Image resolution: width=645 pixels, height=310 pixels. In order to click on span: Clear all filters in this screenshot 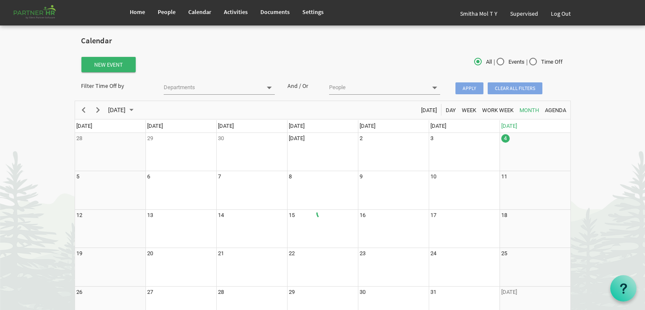, I will do `click(515, 88)`.